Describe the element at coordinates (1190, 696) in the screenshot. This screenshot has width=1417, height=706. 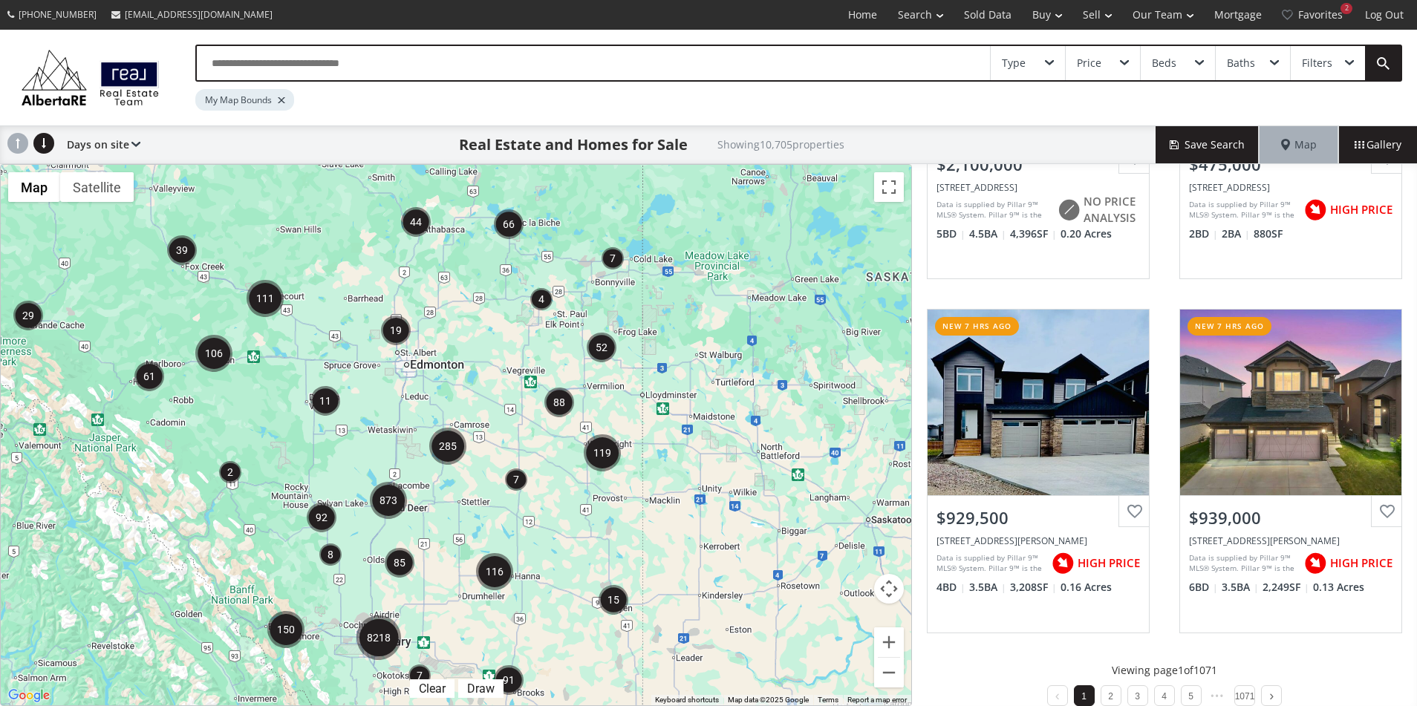
I see `a: 5` at that location.